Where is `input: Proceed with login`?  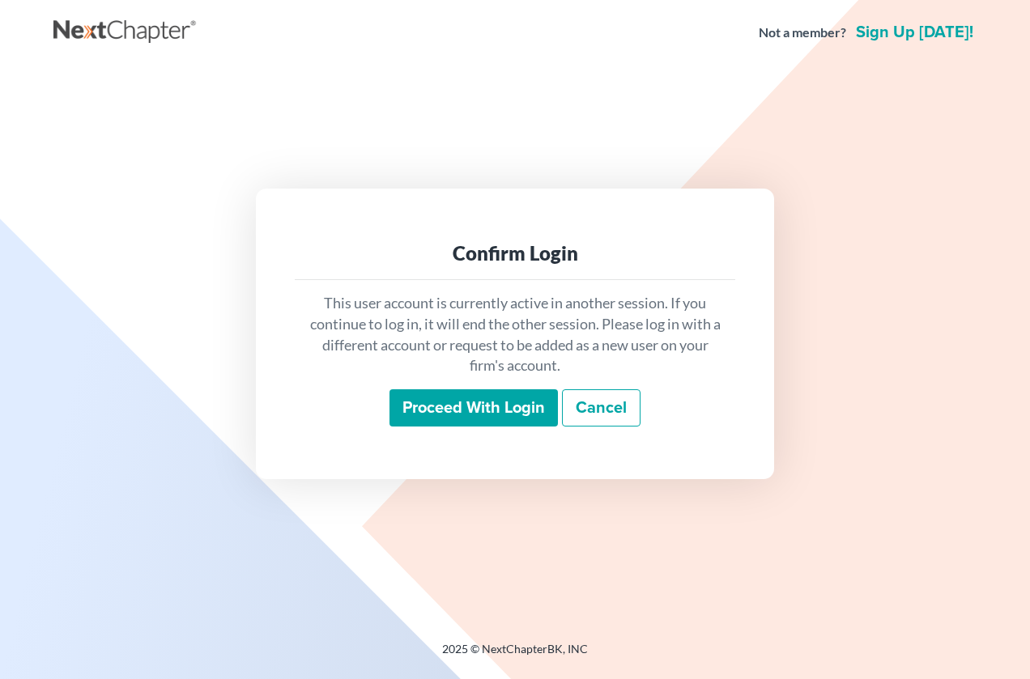
input: Proceed with login is located at coordinates (474, 408).